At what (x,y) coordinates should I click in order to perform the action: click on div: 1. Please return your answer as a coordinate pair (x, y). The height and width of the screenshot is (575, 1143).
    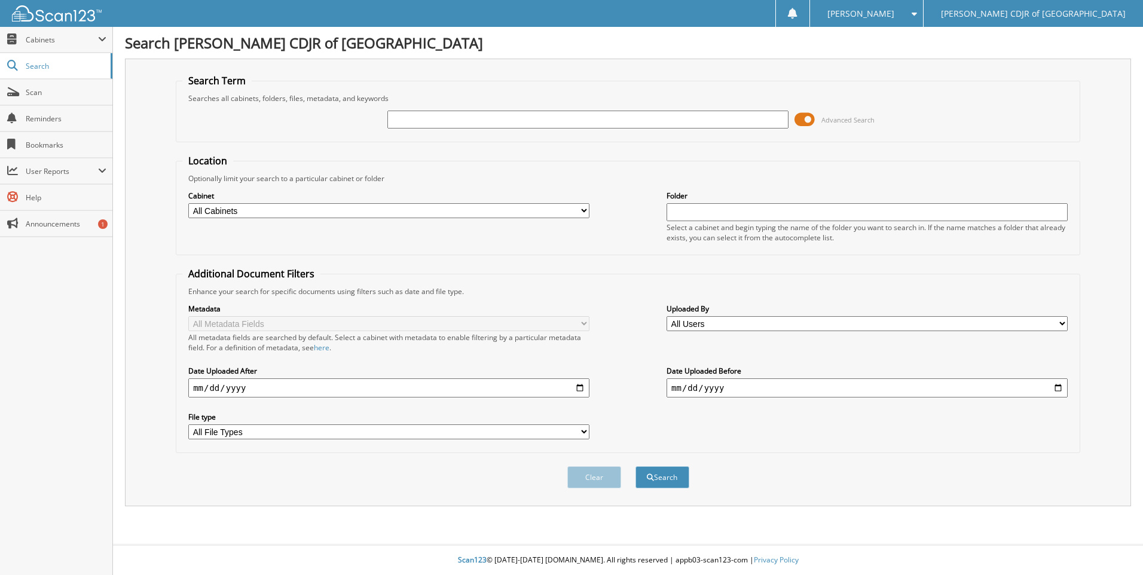
    Looking at the image, I should click on (103, 224).